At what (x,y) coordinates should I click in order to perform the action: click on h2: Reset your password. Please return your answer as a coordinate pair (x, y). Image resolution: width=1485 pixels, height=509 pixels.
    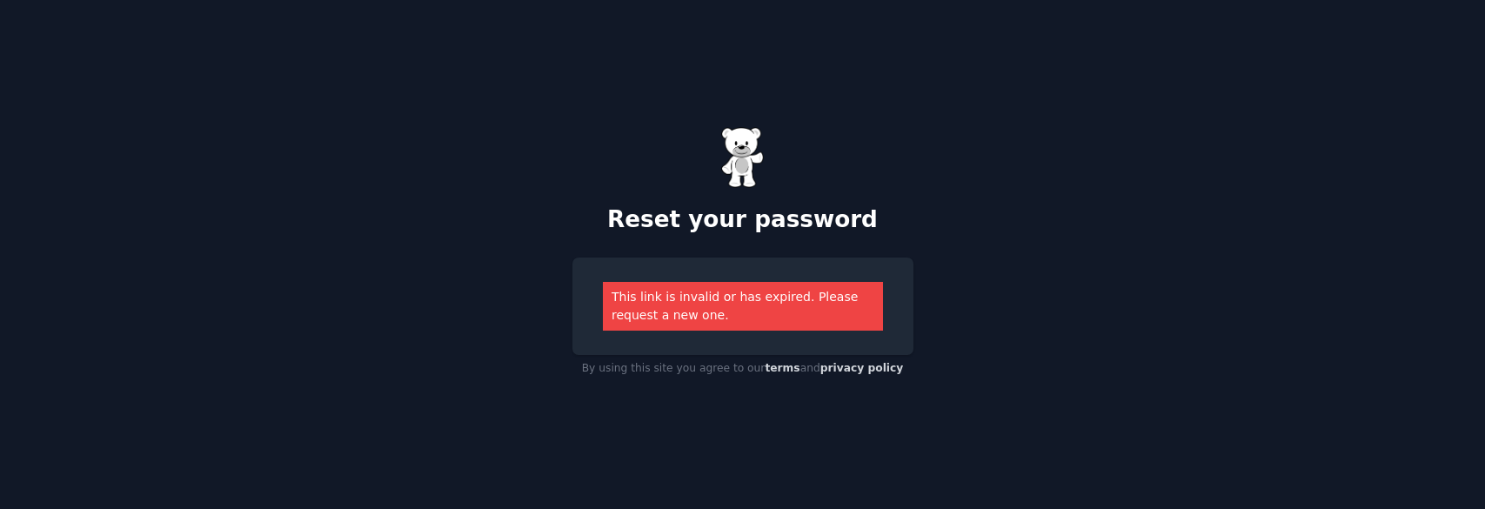
    Looking at the image, I should click on (743, 220).